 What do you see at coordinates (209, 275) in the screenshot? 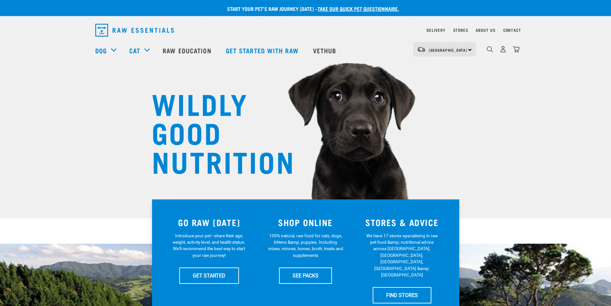
I see `a: GET STARTED` at bounding box center [209, 275].